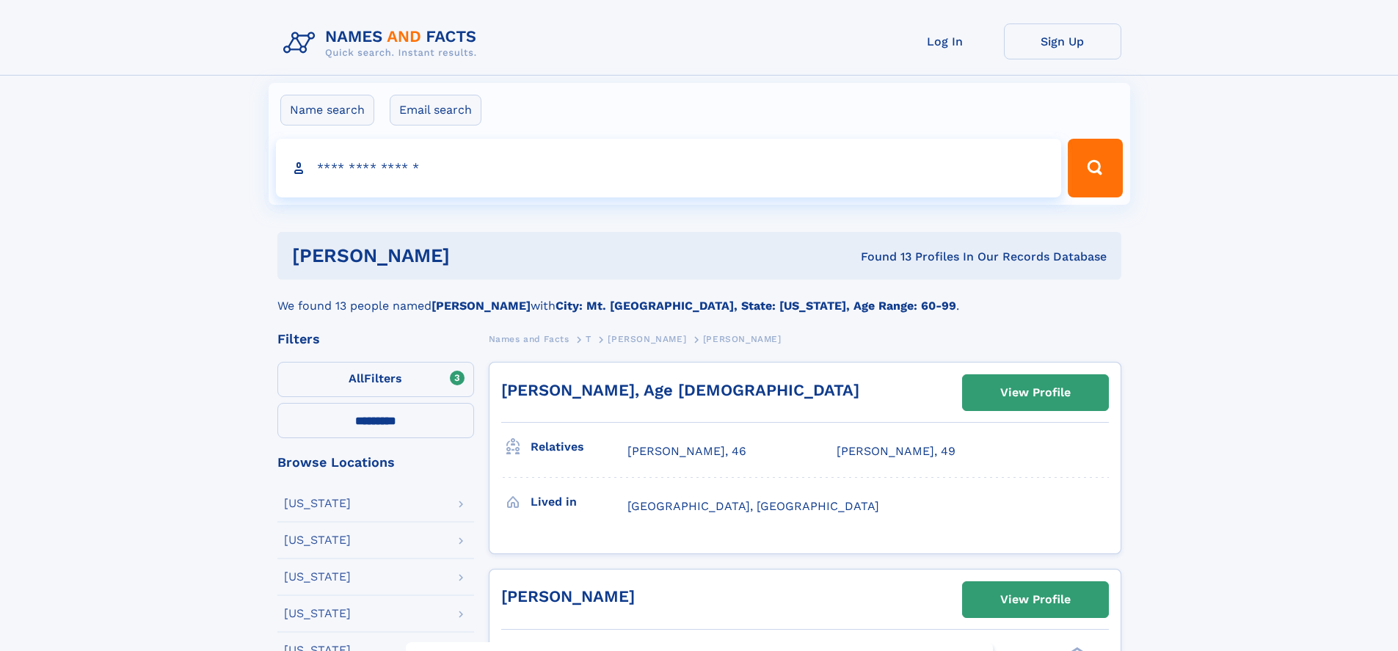 Image resolution: width=1398 pixels, height=651 pixels. I want to click on label: Email search, so click(435, 110).